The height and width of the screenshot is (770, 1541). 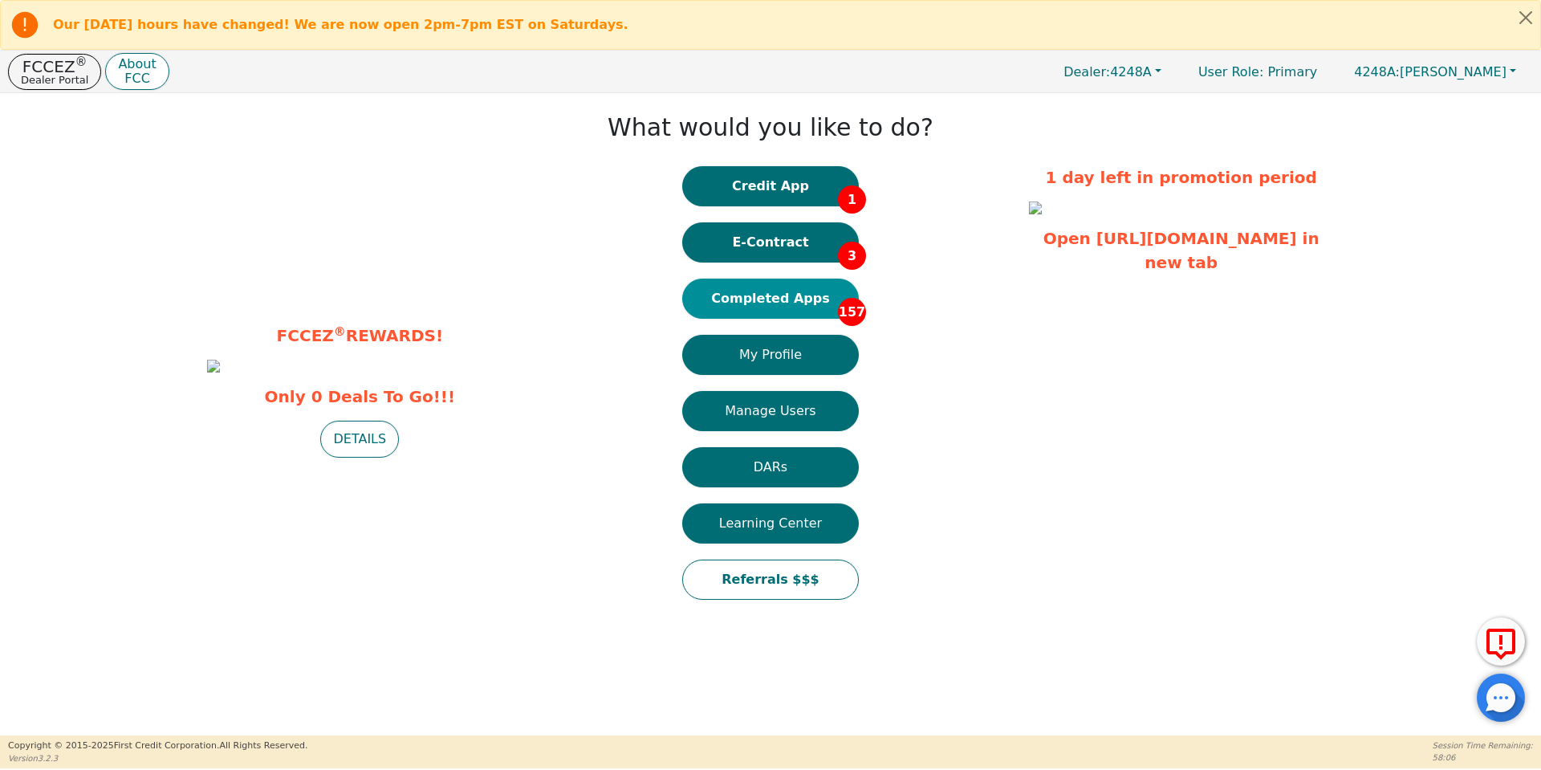 What do you see at coordinates (157, 758) in the screenshot?
I see `p: Version 3.2.3` at bounding box center [157, 758].